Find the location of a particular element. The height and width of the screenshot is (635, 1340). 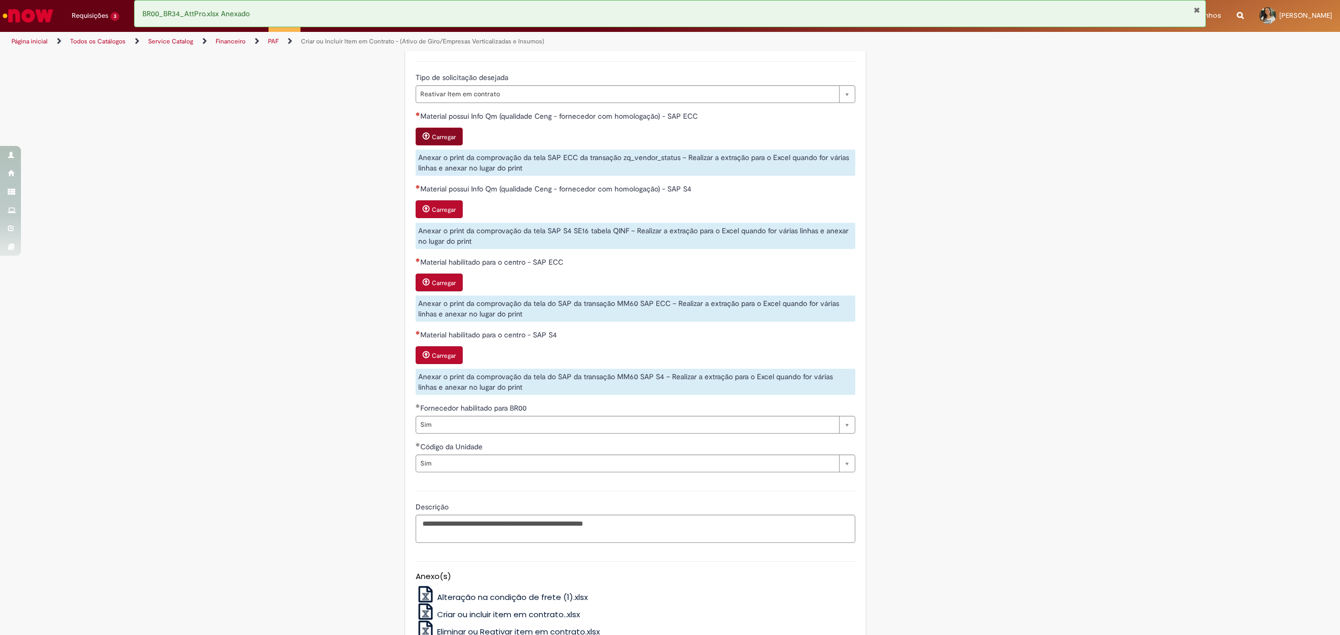

a: Página inicial is located at coordinates (29, 41).